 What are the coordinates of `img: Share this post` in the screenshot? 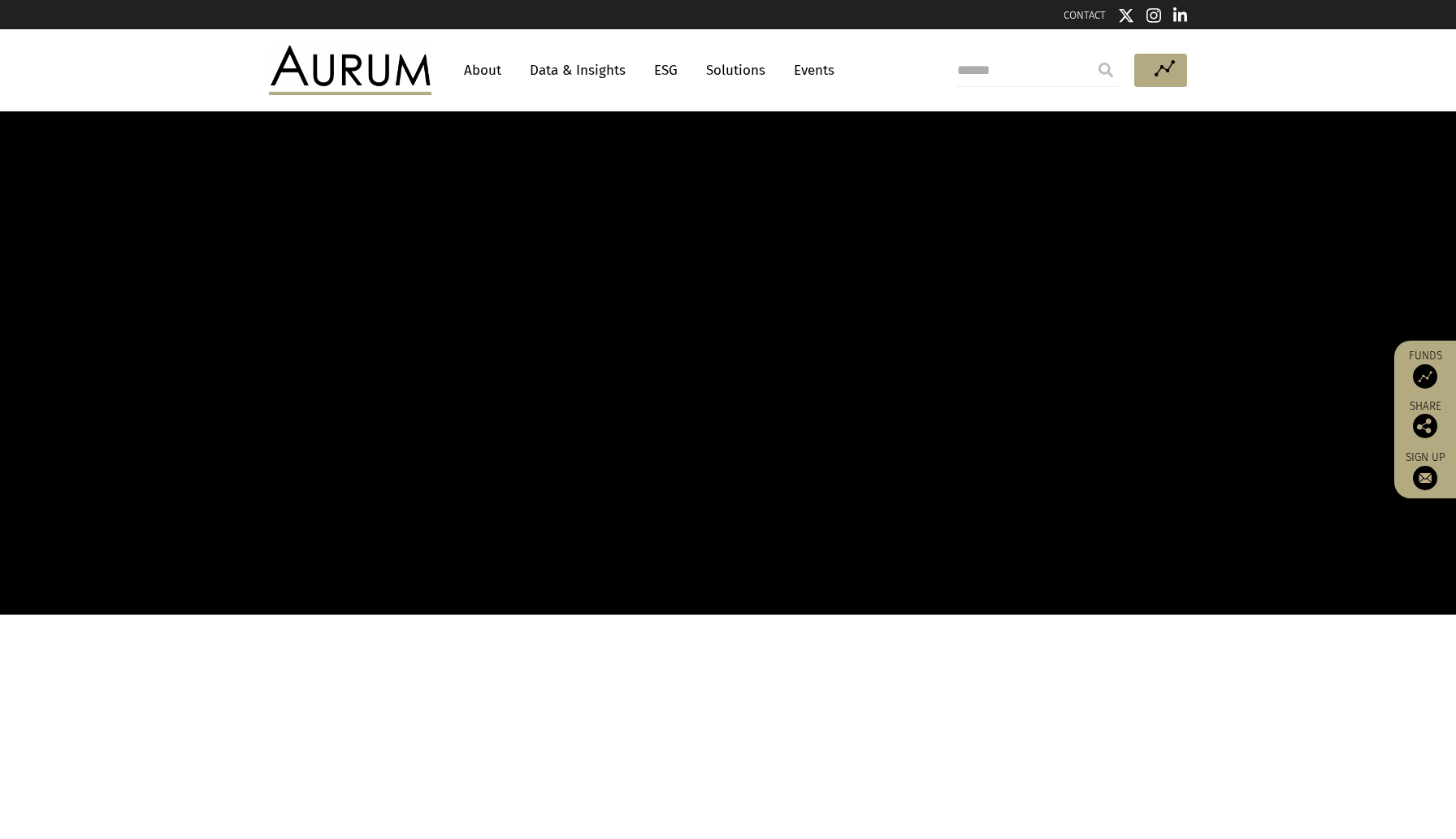 It's located at (1425, 425).